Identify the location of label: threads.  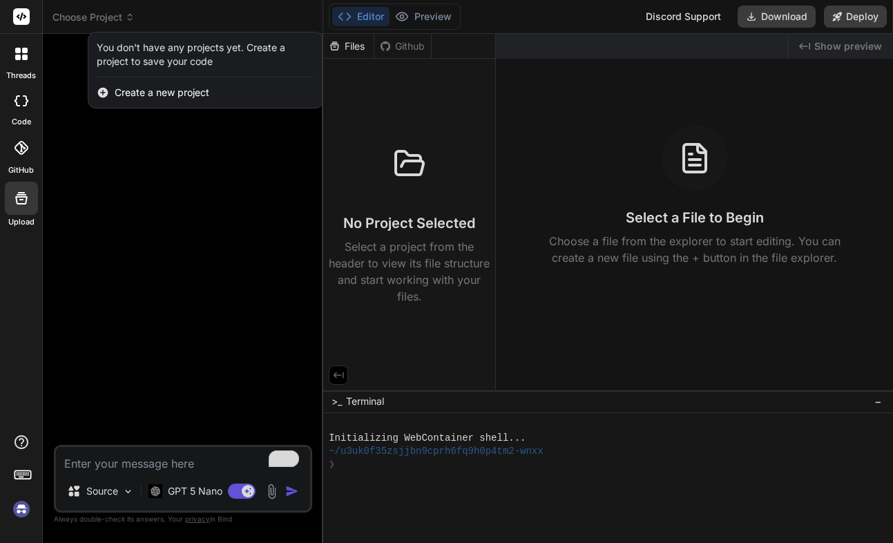
(21, 75).